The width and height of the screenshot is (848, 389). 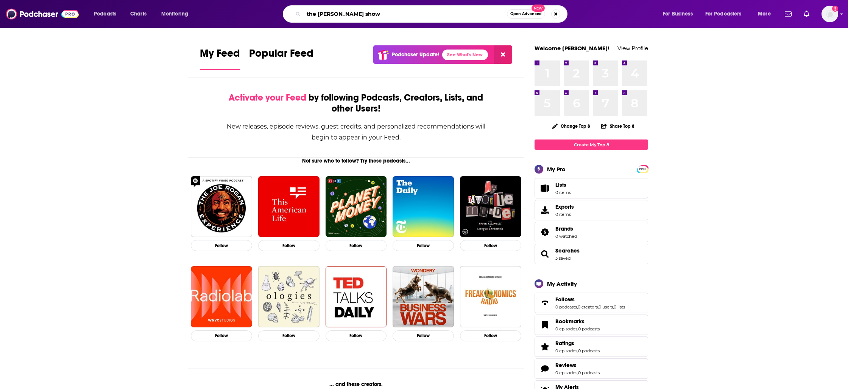 What do you see at coordinates (42, 14) in the screenshot?
I see `img: Podchaser - Follow, Share and Rate Podcasts` at bounding box center [42, 14].